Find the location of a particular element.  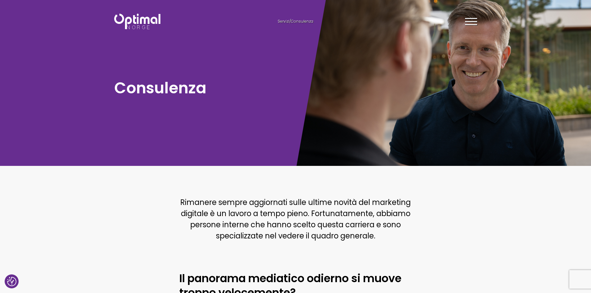

font: Rimanere sempre aggiornati sulle ultime novità del marketing digitale è un lavoro a tempo pieno. ... is located at coordinates (295, 219).